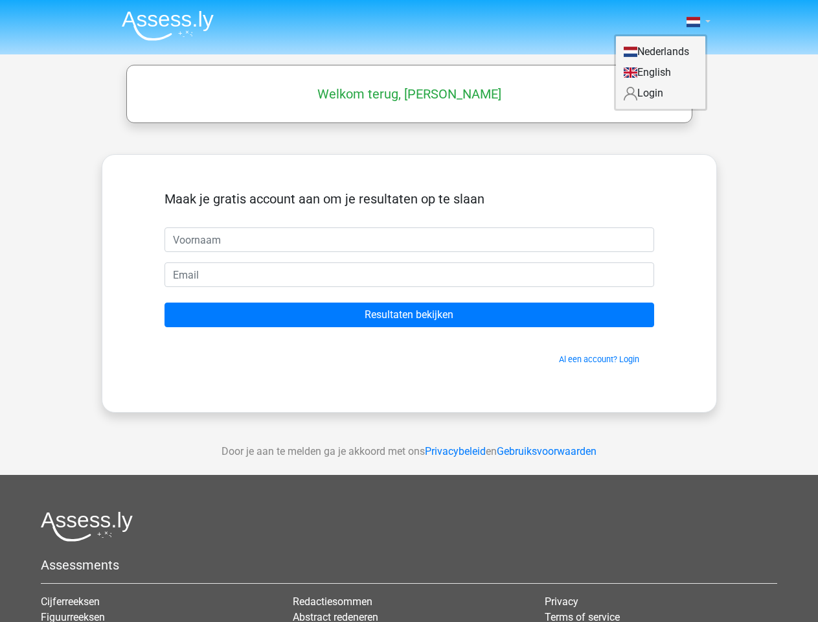  What do you see at coordinates (87, 526) in the screenshot?
I see `img: Assessly logo` at bounding box center [87, 526].